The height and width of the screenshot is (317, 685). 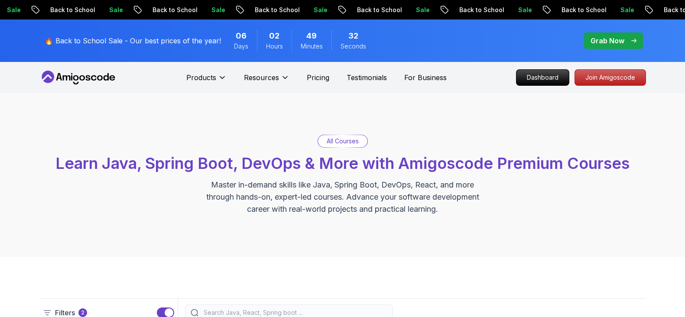 I want to click on button: Products, so click(x=206, y=81).